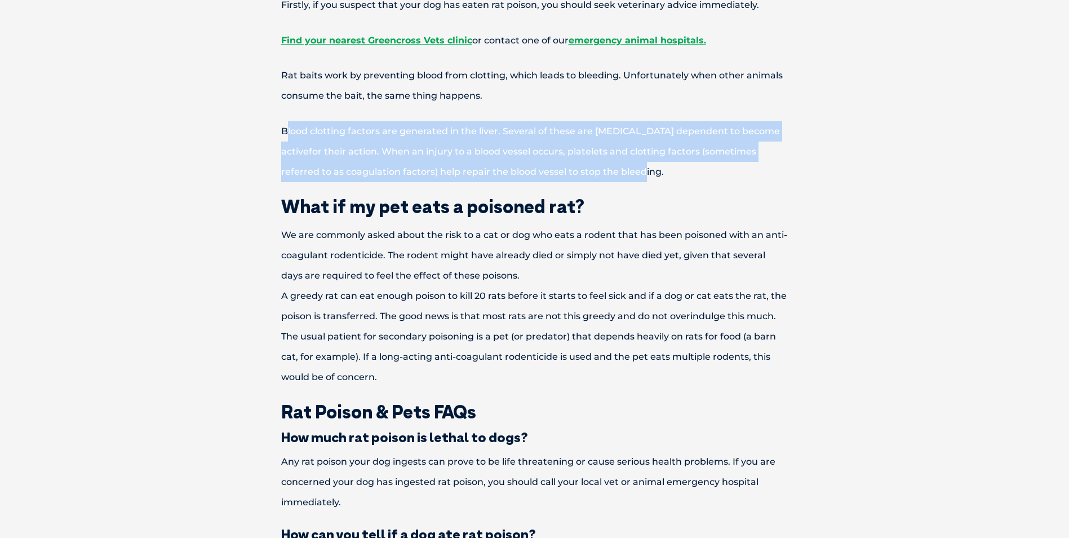 Image resolution: width=1069 pixels, height=538 pixels. Describe the element at coordinates (535, 41) in the screenshot. I see `p: or contact one of our` at that location.